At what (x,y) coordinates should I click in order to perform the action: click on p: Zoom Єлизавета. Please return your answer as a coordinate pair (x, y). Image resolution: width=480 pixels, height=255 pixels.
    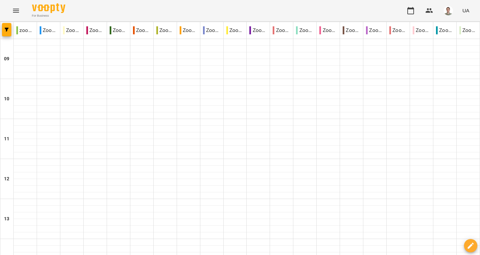
    Looking at the image, I should click on (165, 30).